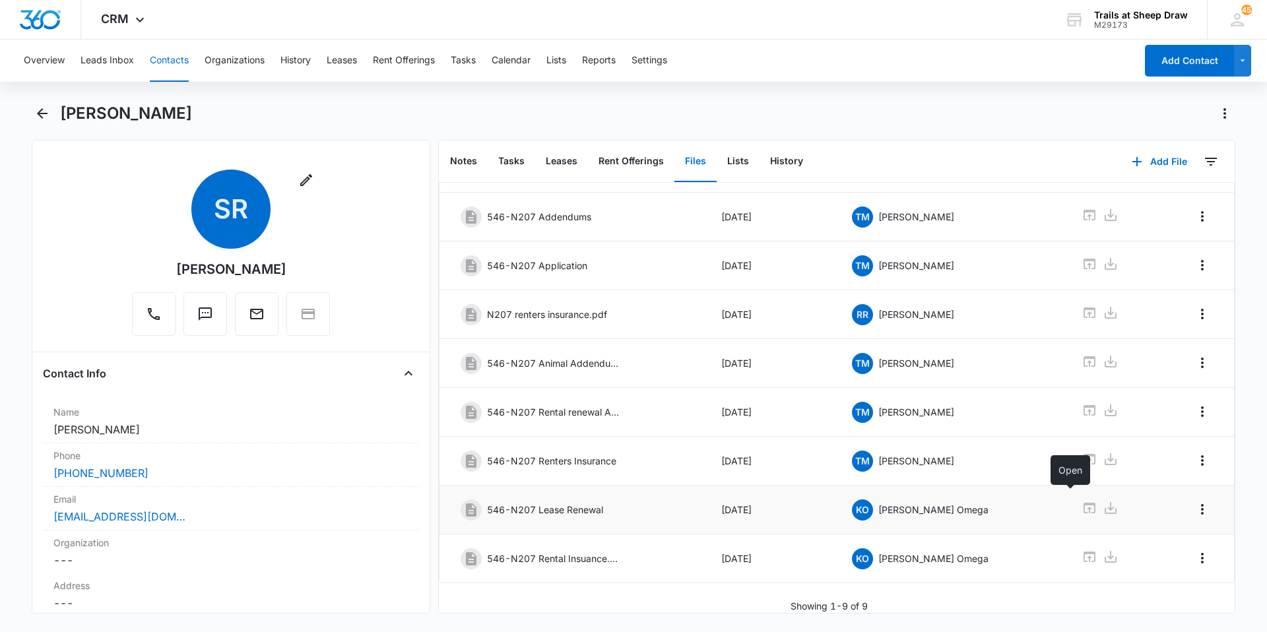 Image resolution: width=1267 pixels, height=632 pixels. I want to click on p: N207 renters insurance.pdf, so click(547, 314).